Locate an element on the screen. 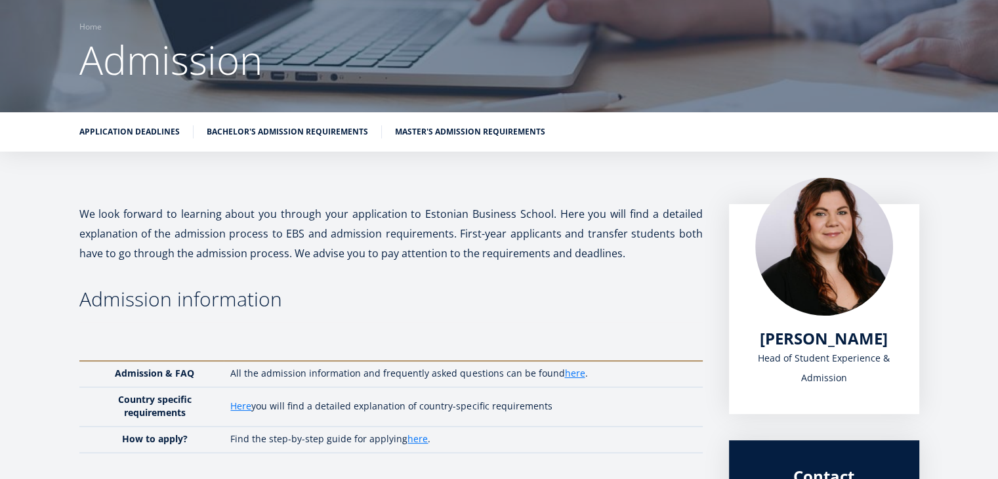 The height and width of the screenshot is (479, 998). span: Admission is located at coordinates (171, 60).